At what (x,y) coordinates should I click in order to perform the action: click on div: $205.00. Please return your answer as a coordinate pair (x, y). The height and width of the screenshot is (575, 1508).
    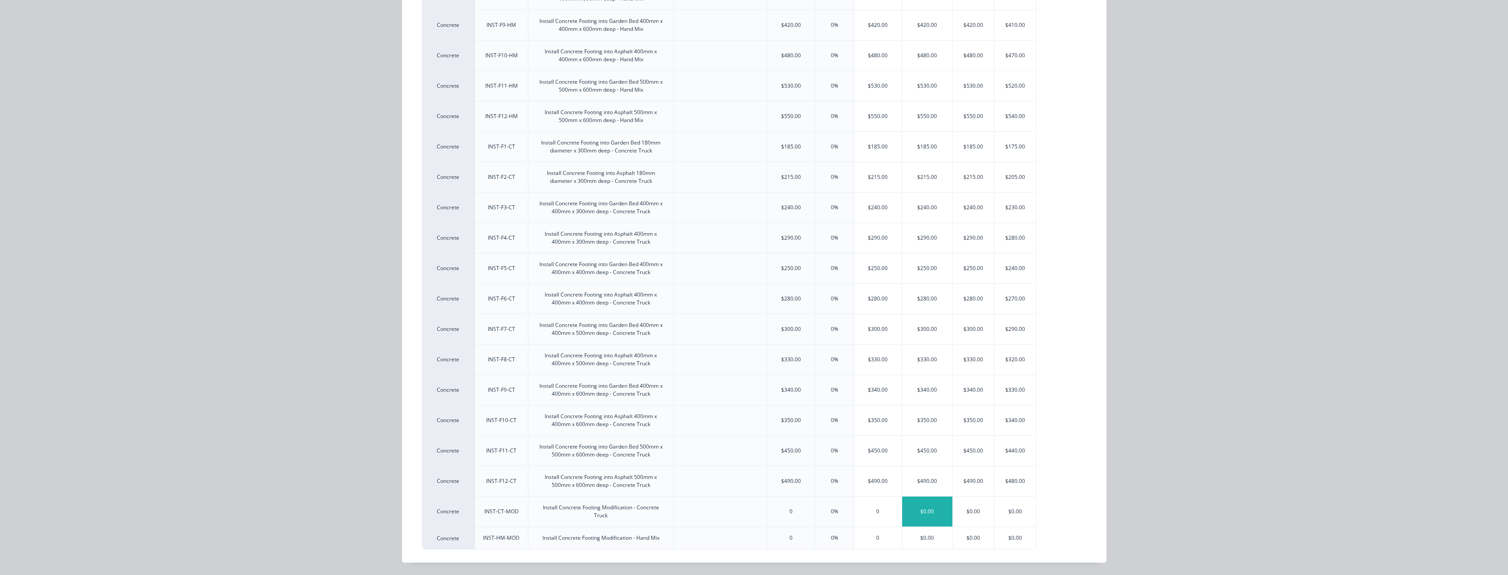
    Looking at the image, I should click on (1016, 177).